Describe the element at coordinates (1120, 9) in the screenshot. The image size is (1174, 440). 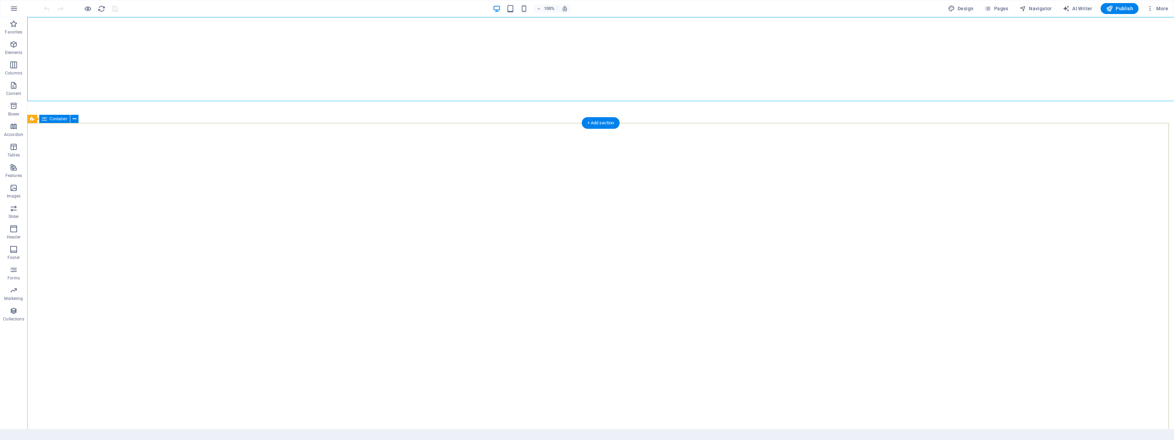
I see `span: Publish` at that location.